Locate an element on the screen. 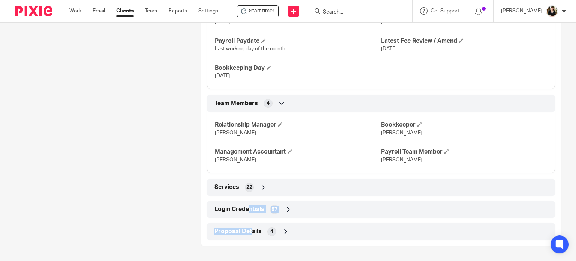  a: Email is located at coordinates (99, 11).